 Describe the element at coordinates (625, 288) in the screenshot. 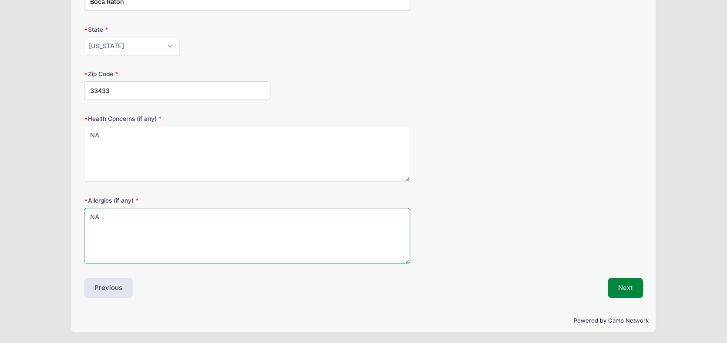

I see `button: Next` at that location.